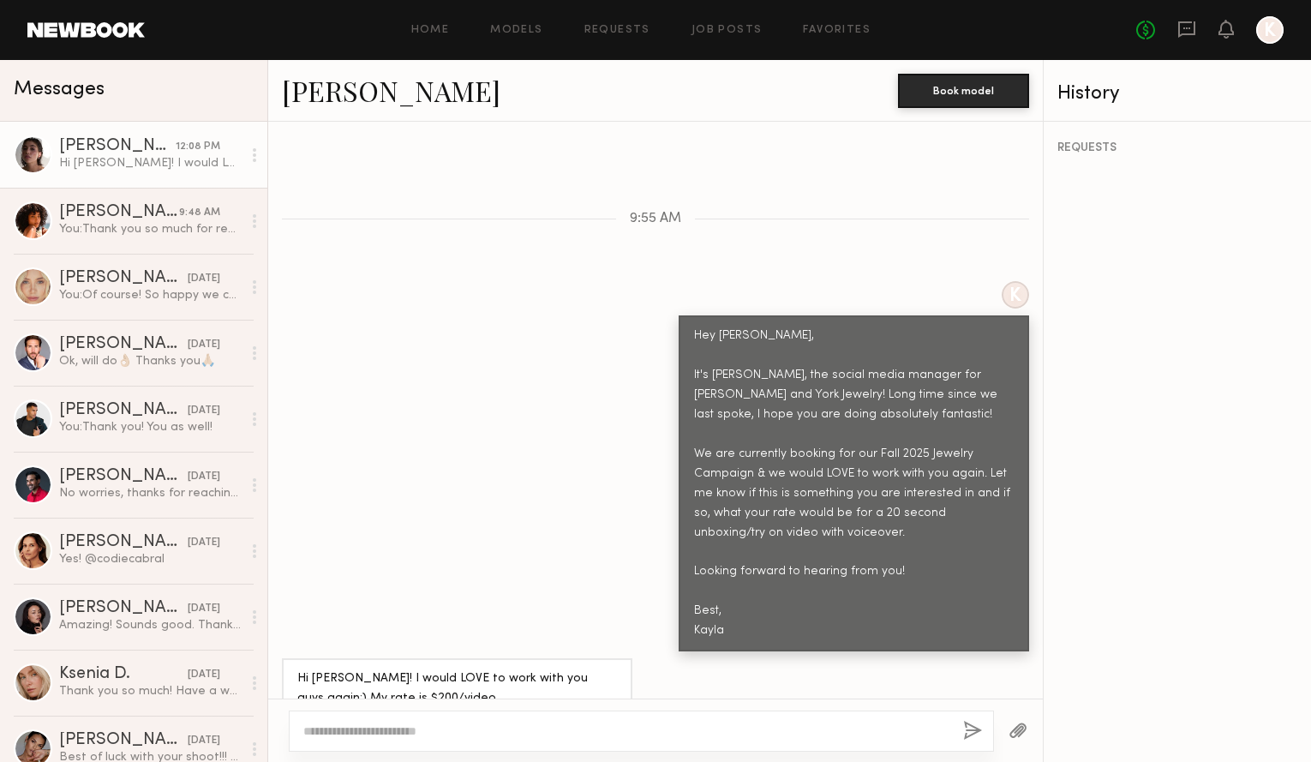 This screenshot has width=1311, height=762. Describe the element at coordinates (430, 30) in the screenshot. I see `a: Home` at that location.